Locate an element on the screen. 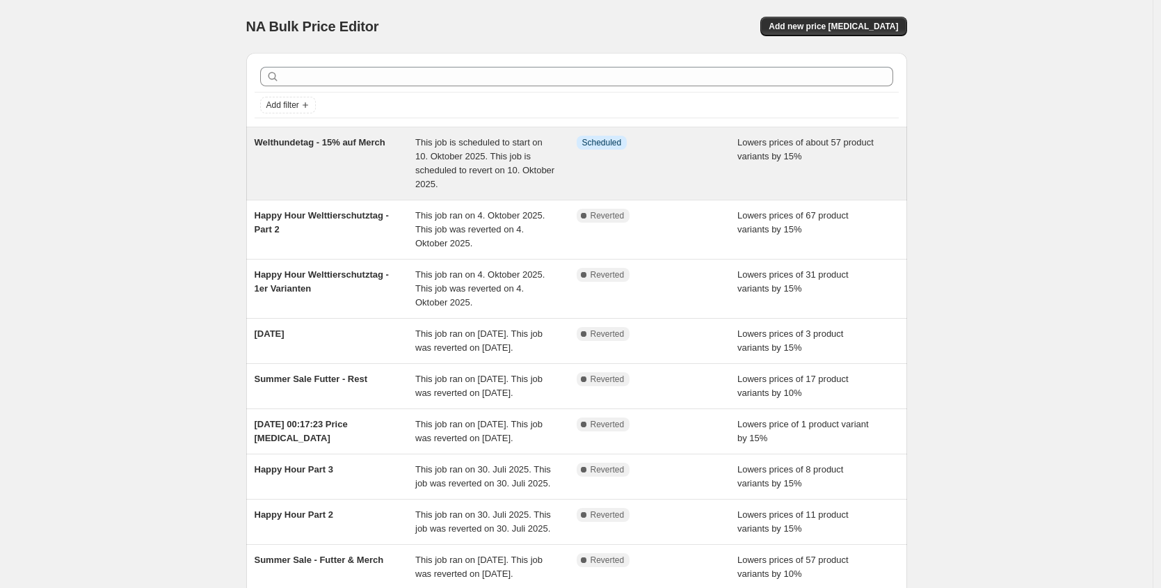 The width and height of the screenshot is (1161, 588). span: NA Bulk Price Editor is located at coordinates (312, 26).